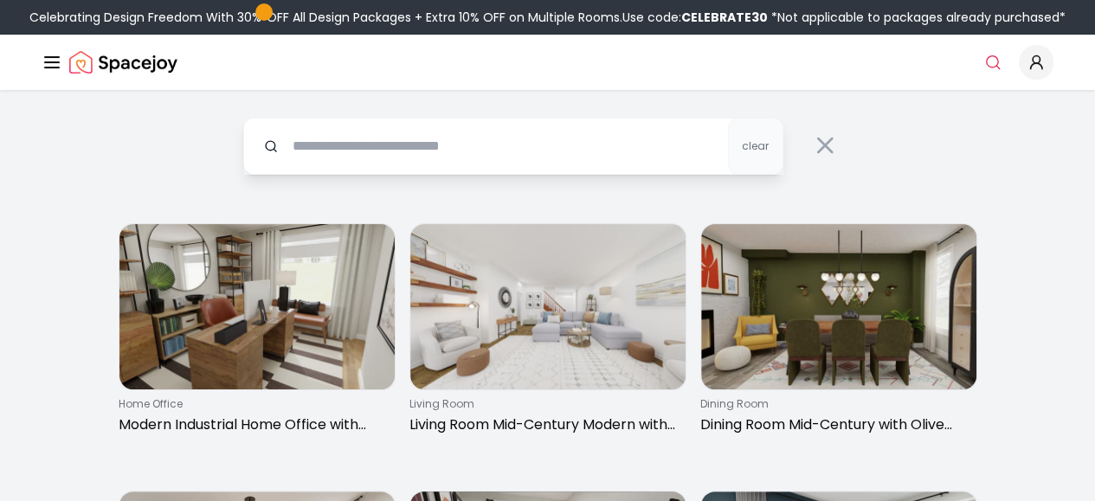 The image size is (1095, 501). I want to click on a: Dining Room Mid-Century with Olive Wallsdining roomDining Room Mid-Century with Olive Walls, so click(838, 332).